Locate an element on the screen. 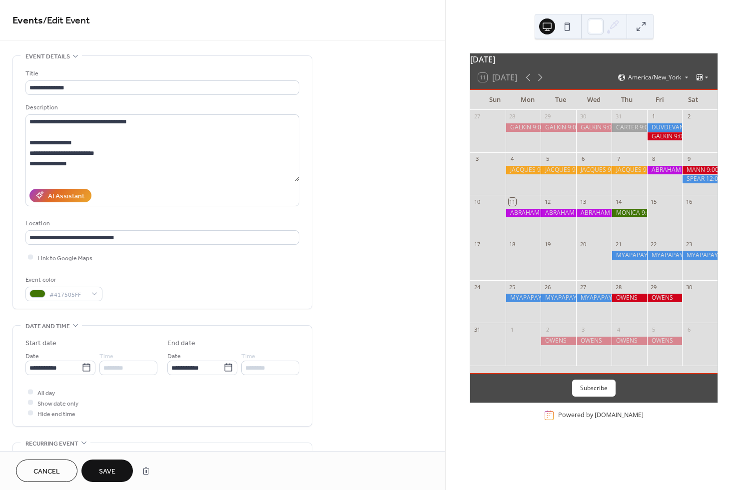  span: Cancel is located at coordinates (46, 472).